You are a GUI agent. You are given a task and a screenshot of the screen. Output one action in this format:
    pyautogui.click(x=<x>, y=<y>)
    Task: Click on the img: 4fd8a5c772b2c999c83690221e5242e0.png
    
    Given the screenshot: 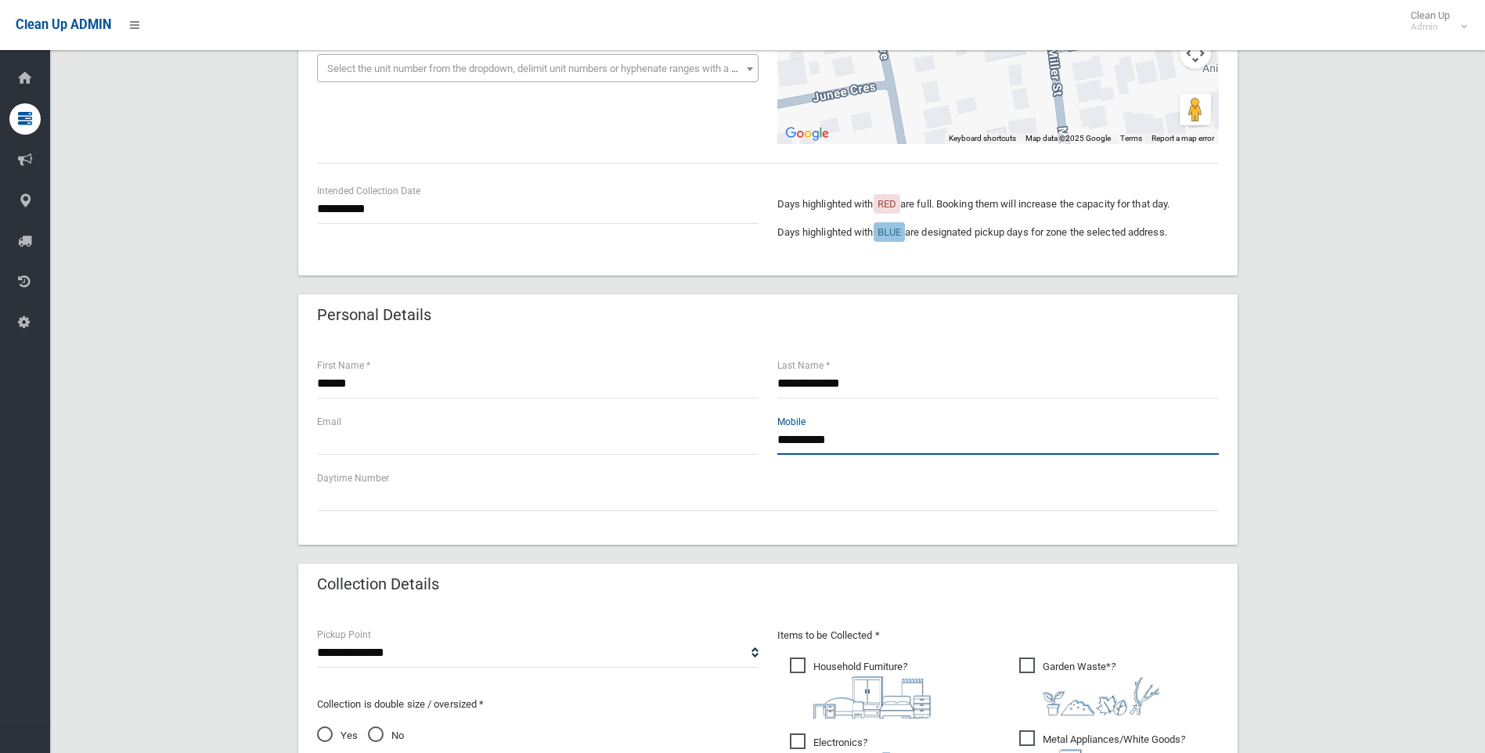 What is the action you would take?
    pyautogui.click(x=1101, y=696)
    